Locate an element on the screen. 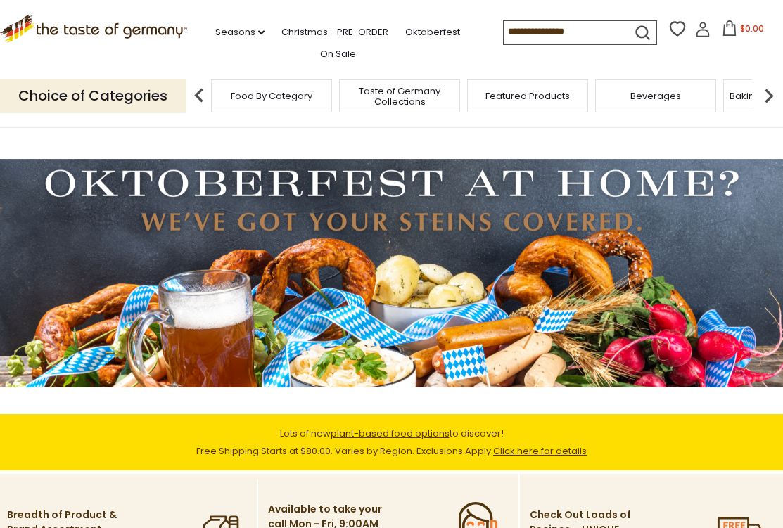 The height and width of the screenshot is (528, 783). button: $0.00 is located at coordinates (743, 31).